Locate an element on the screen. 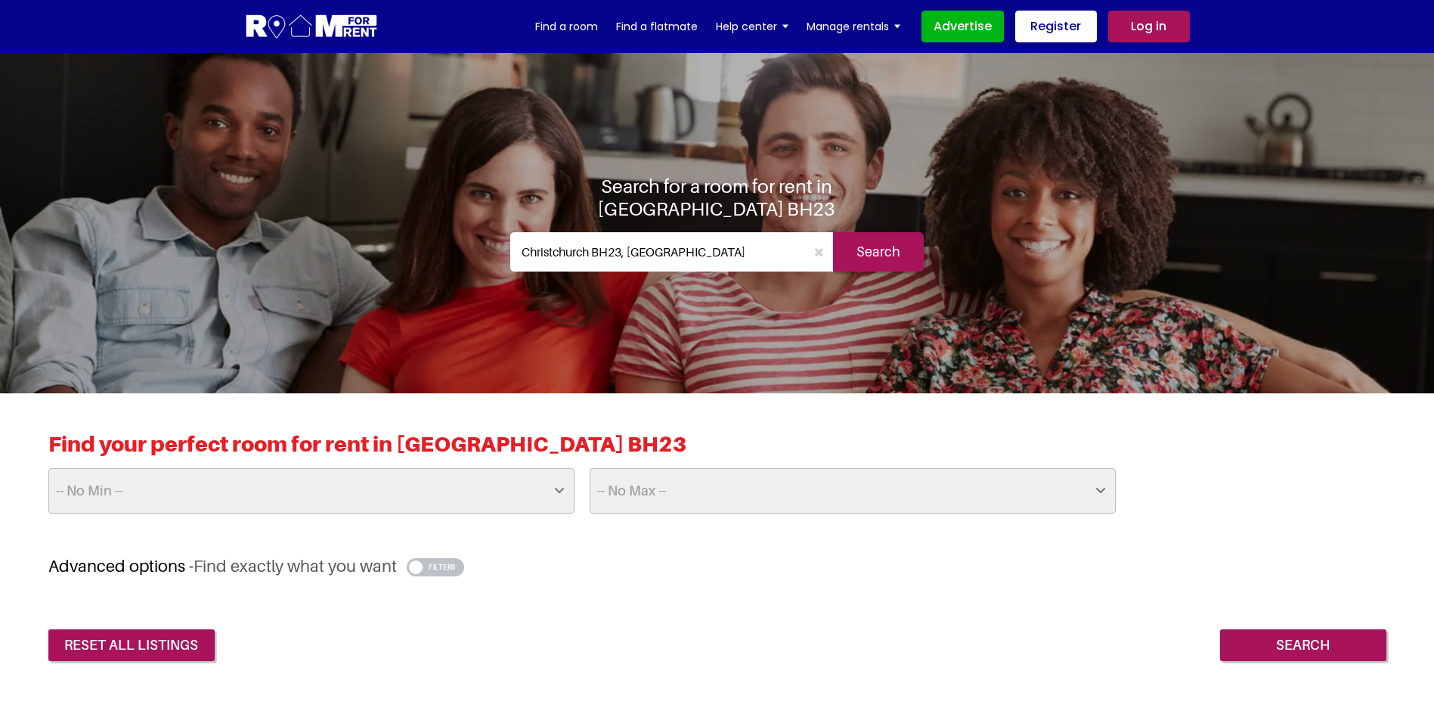  a: Advertise is located at coordinates (963, 26).